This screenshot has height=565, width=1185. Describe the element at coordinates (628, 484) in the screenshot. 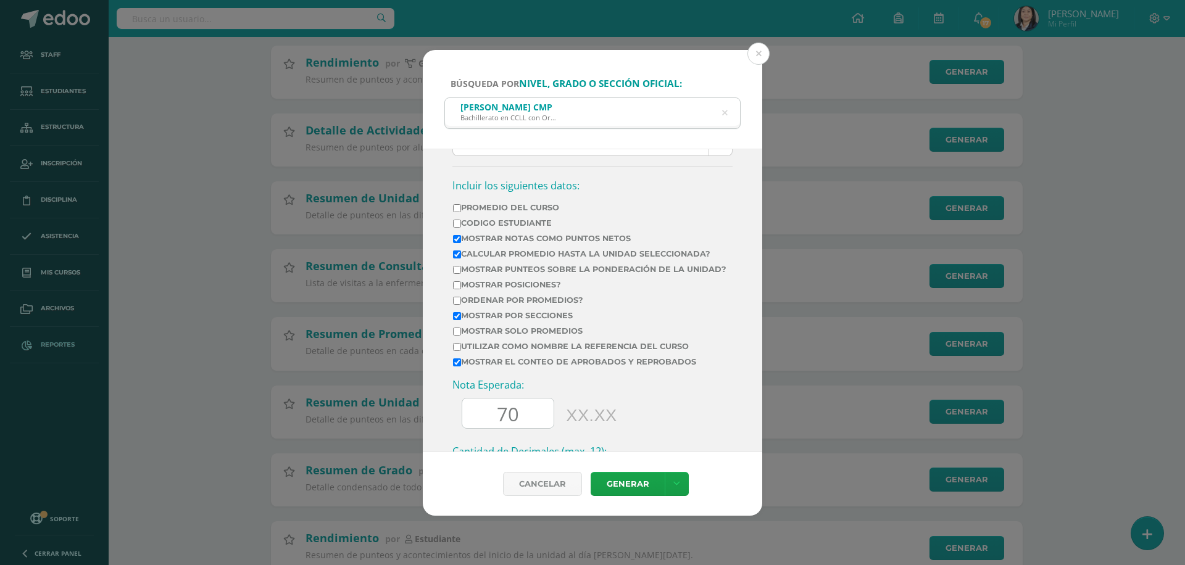

I see `a: Generar` at that location.